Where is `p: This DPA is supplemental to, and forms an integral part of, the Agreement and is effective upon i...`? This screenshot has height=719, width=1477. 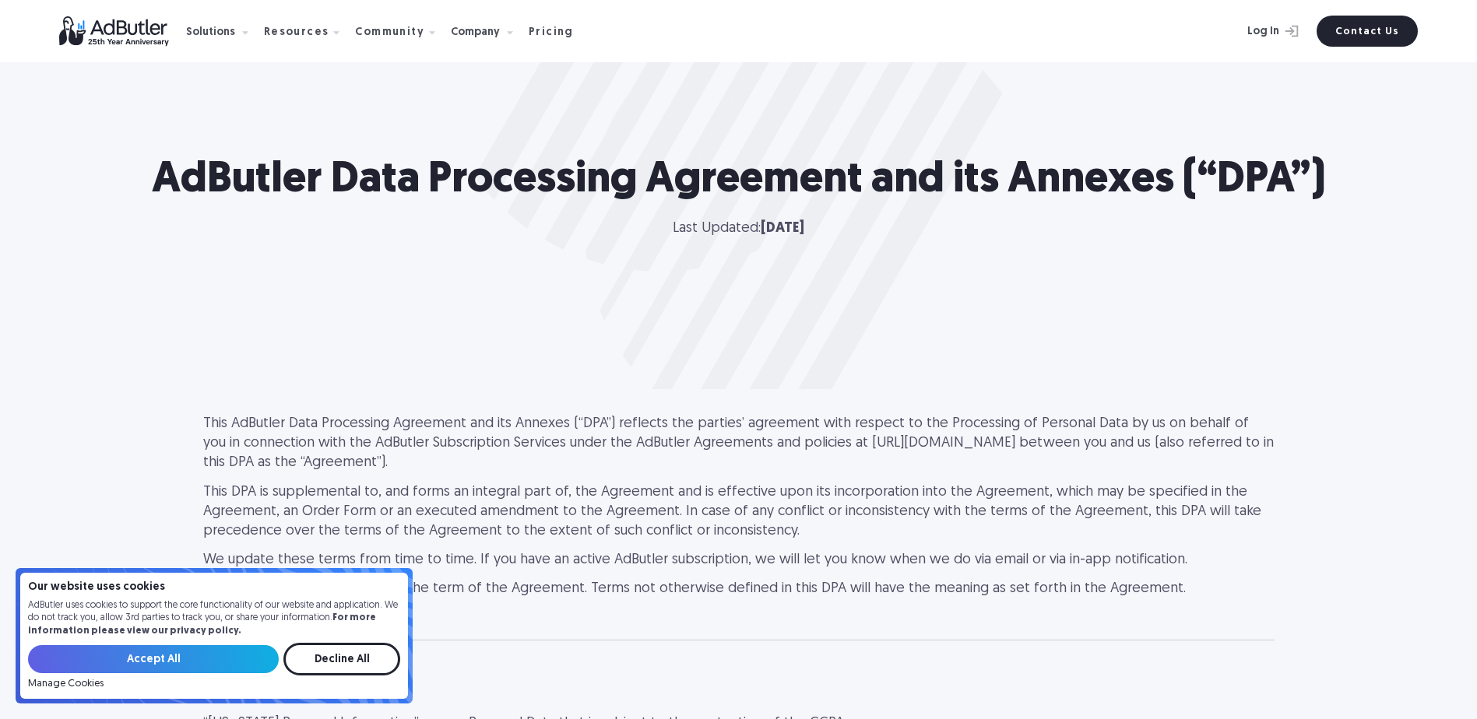
p: This DPA is supplemental to, and forms an integral part of, the Agreement and is effective upon i... is located at coordinates (739, 512).